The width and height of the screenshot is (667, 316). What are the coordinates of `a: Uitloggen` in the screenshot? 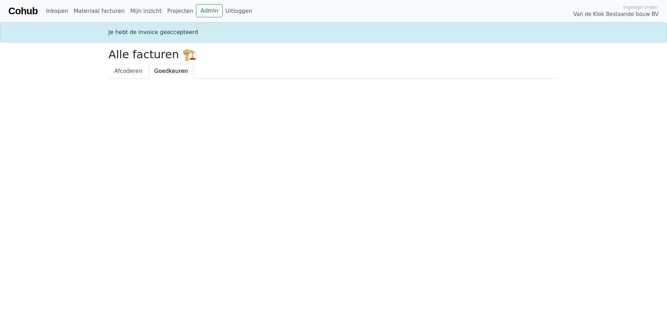 It's located at (239, 11).